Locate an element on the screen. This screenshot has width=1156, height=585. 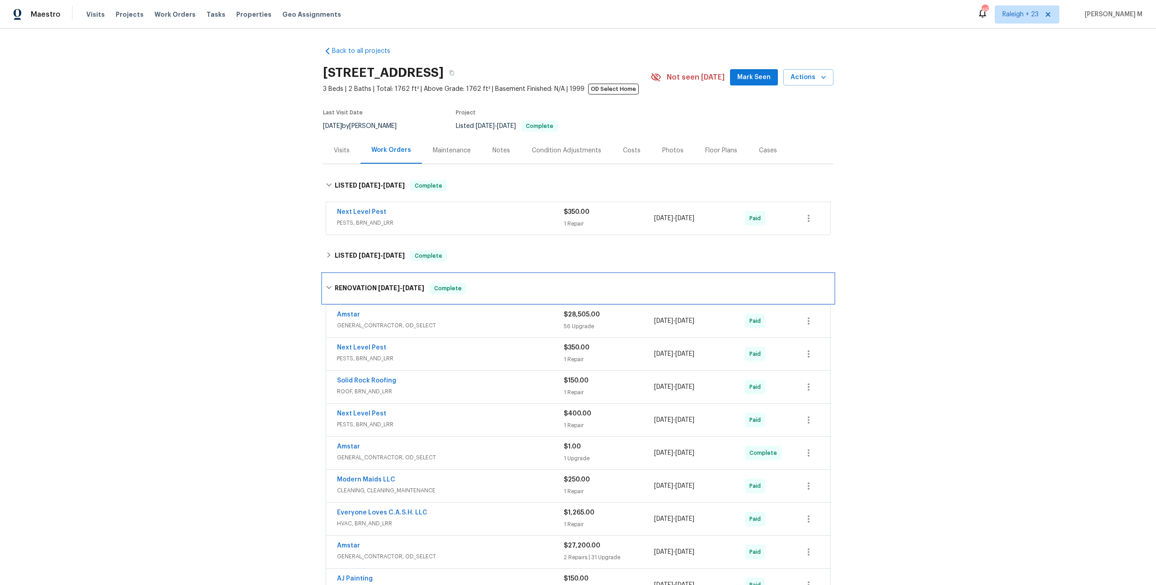
div: 1 Upgrade is located at coordinates (609, 458).